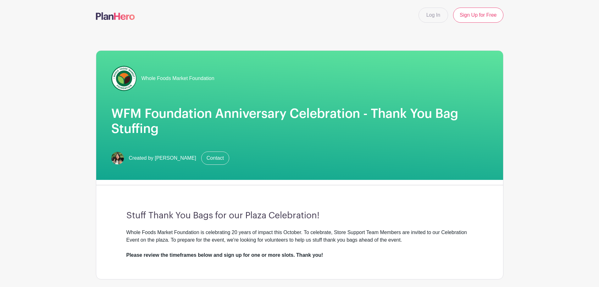 This screenshot has width=599, height=287. Describe the element at coordinates (225, 254) in the screenshot. I see `strong: Please review the timeframes below and sign up for one or more slots. Thank you!` at that location.